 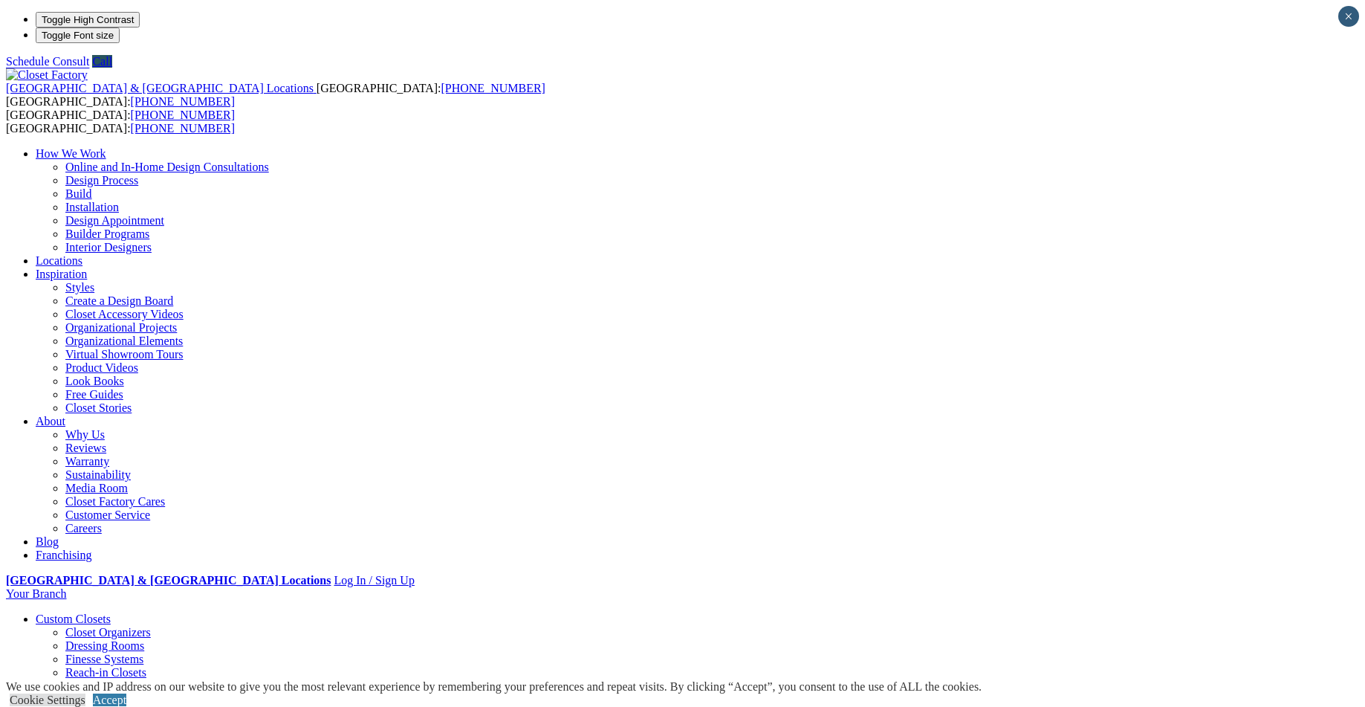 I want to click on a: Closet Organizers, so click(x=108, y=632).